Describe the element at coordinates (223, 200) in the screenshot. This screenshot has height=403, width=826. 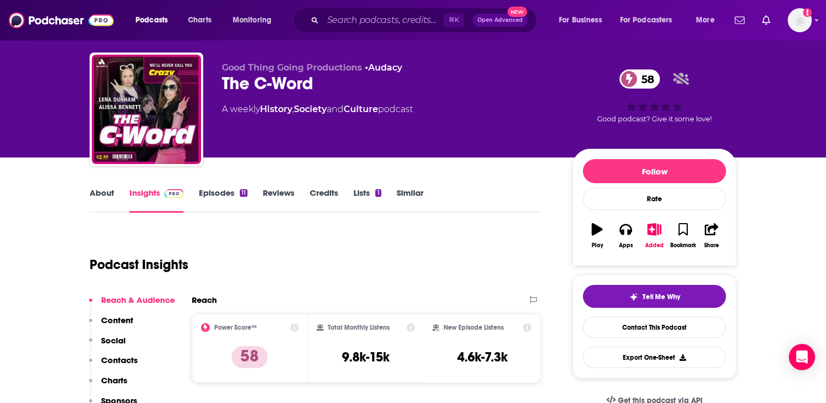
I see `a: Episodes11` at that location.